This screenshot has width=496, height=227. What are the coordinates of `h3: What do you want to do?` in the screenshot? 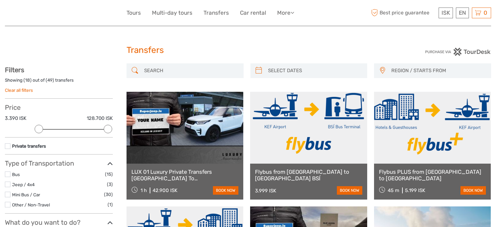 It's located at (59, 222).